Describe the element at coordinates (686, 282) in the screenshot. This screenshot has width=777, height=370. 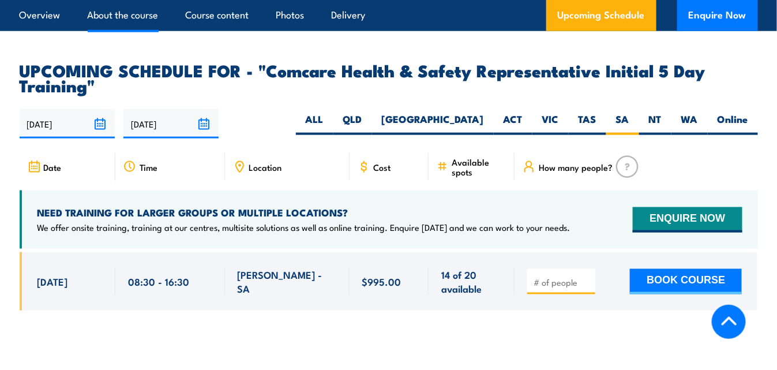
I see `button: BOOK COURSE` at that location.